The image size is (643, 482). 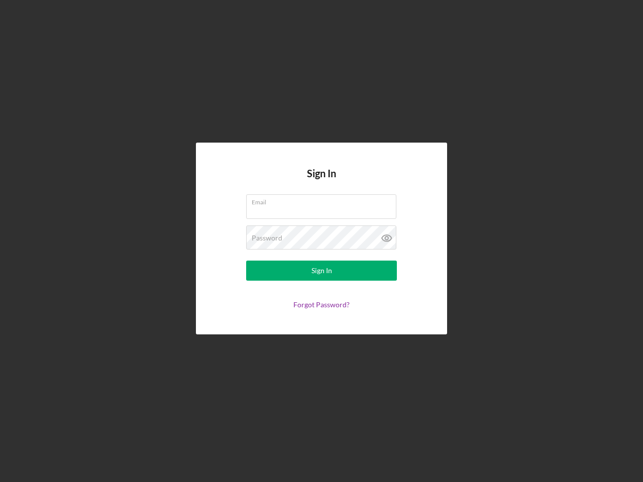 I want to click on label: Password, so click(x=267, y=238).